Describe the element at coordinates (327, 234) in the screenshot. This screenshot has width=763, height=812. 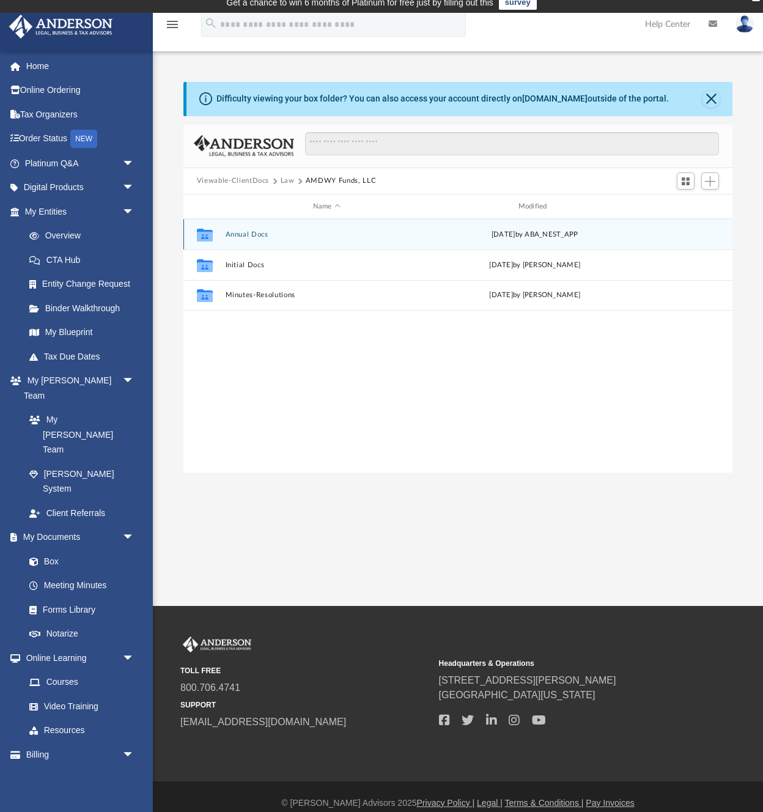
I see `button: Annual Docs` at that location.